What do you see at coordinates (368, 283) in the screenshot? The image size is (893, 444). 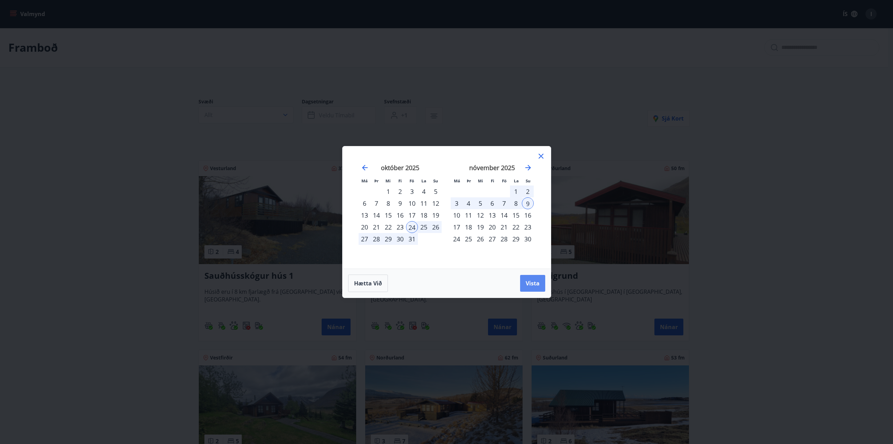 I see `span: Hætta við` at bounding box center [368, 283].